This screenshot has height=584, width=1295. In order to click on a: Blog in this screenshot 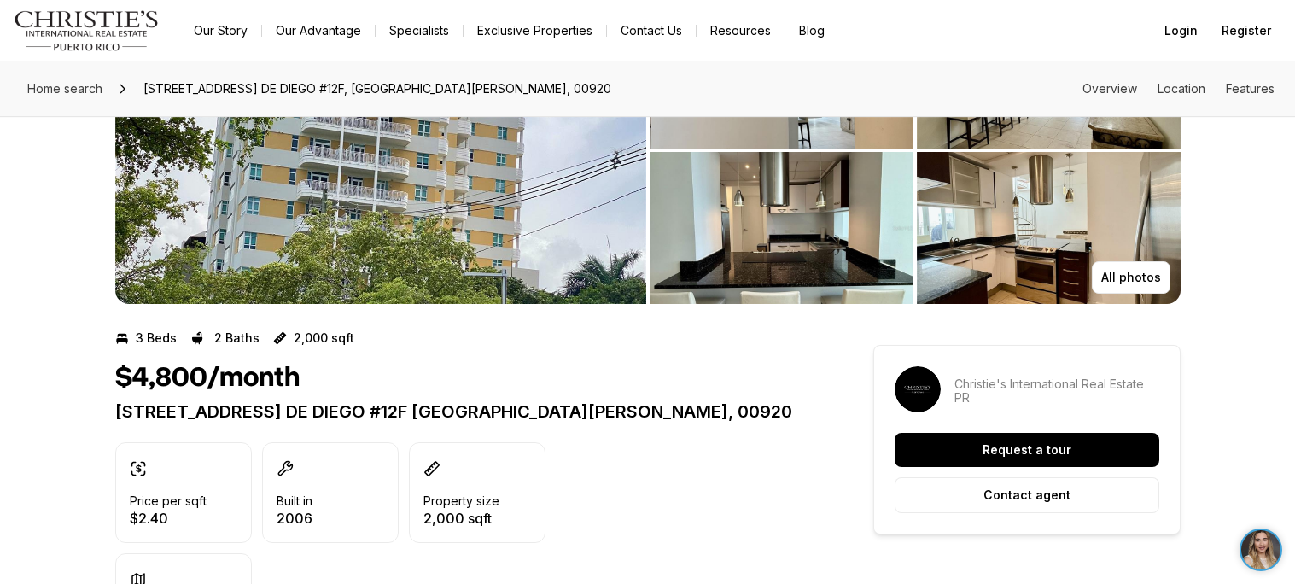, I will do `click(812, 31)`.